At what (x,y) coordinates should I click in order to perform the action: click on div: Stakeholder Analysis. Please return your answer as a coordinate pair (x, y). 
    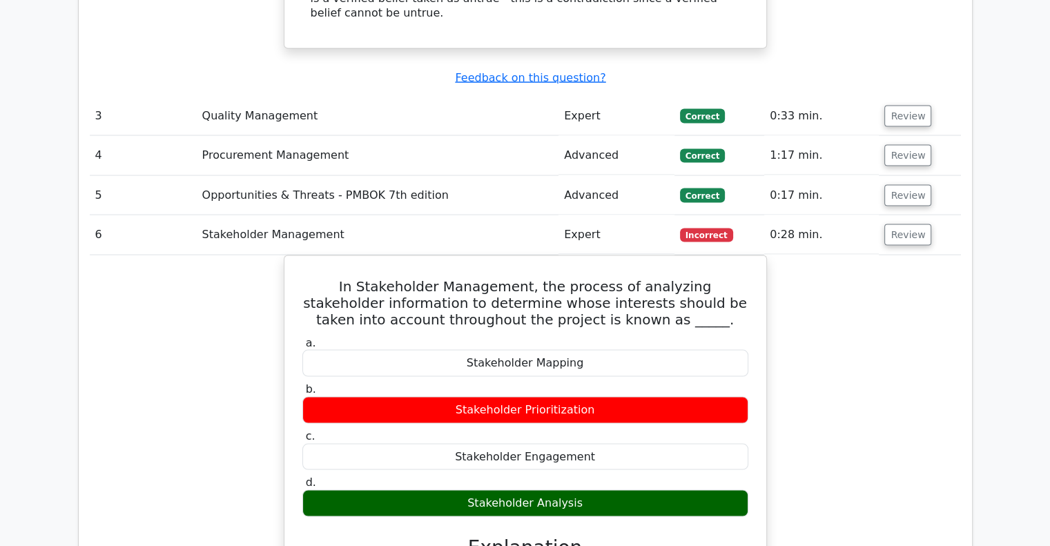
    Looking at the image, I should click on (526, 503).